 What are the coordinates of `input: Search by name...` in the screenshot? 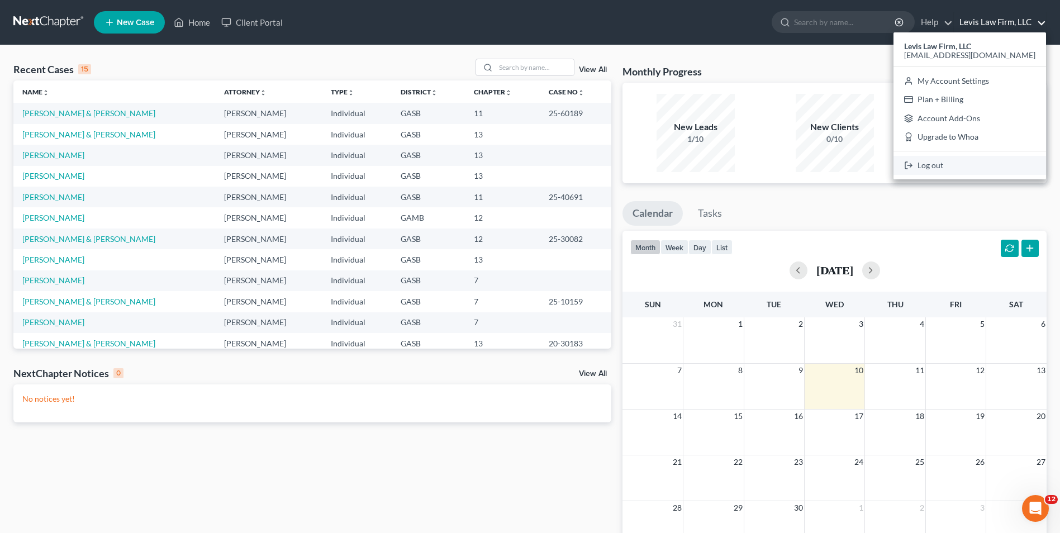 It's located at (845, 22).